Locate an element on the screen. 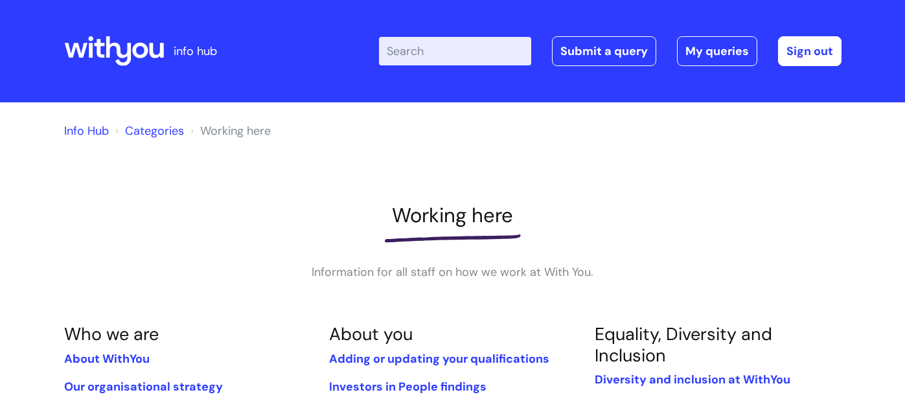 This screenshot has height=399, width=905. a: Categories is located at coordinates (154, 131).